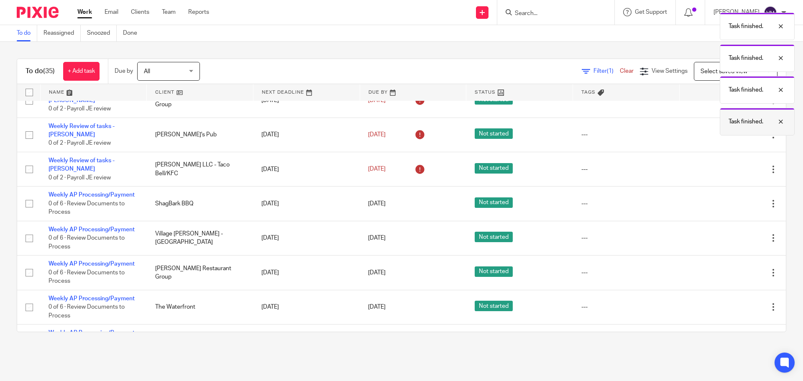 Image resolution: width=803 pixels, height=381 pixels. I want to click on td: The Waterfront, so click(200, 307).